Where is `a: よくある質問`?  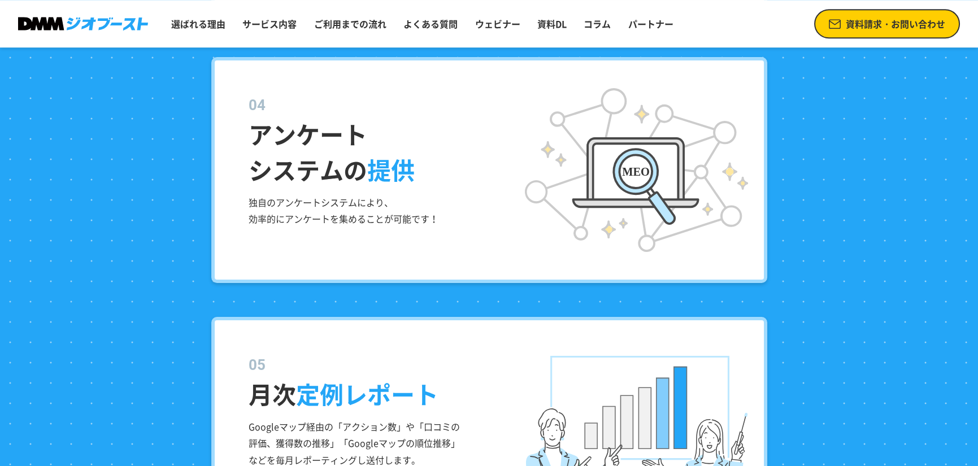
a: よくある質問 is located at coordinates (430, 24).